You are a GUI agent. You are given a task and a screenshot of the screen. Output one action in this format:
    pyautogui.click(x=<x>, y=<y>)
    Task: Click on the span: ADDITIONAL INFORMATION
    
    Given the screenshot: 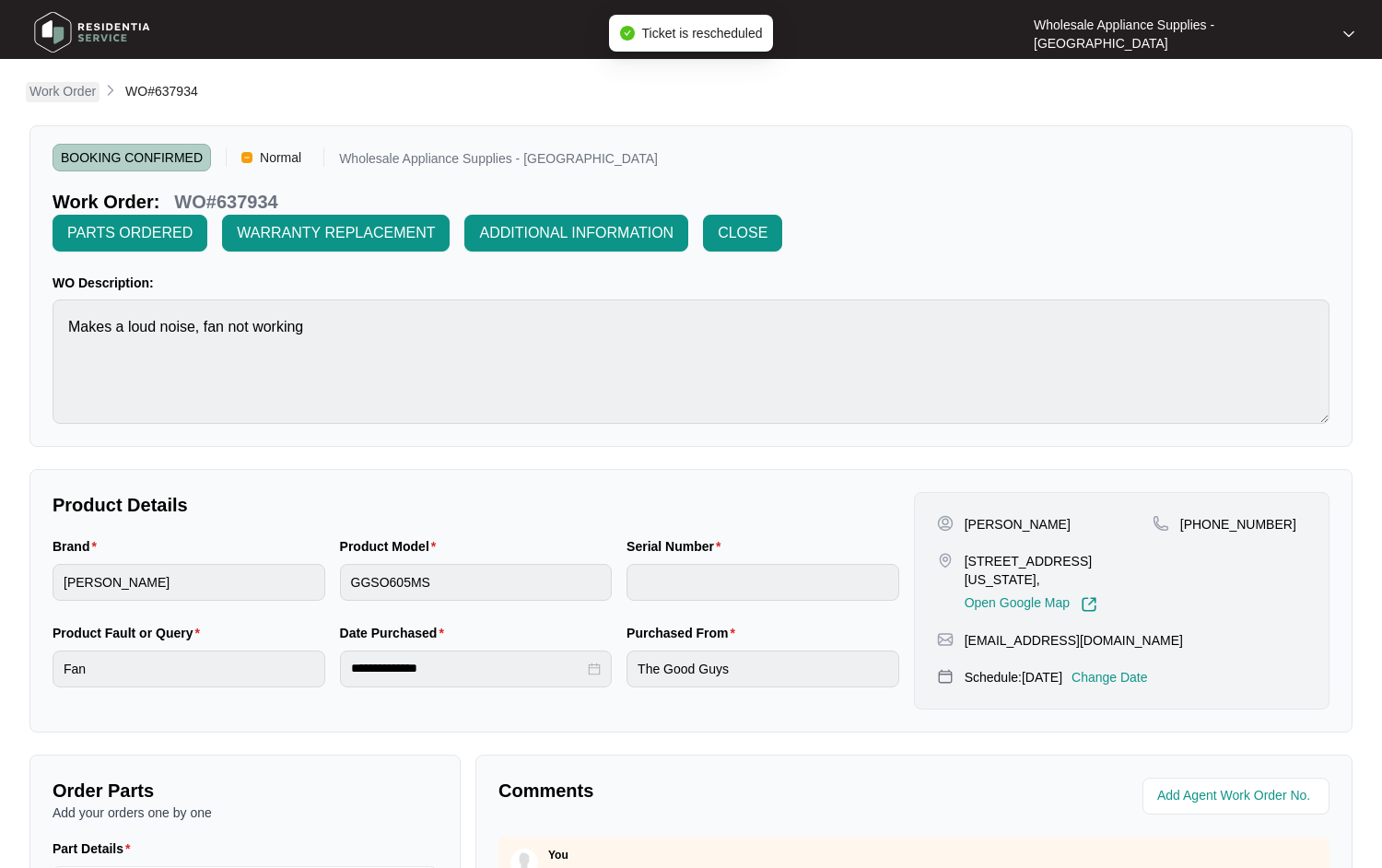 What is the action you would take?
    pyautogui.click(x=576, y=233)
    